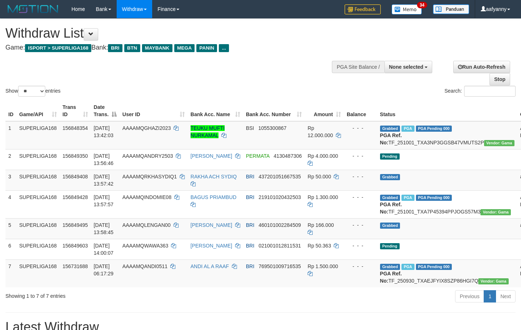 Image resolution: width=521 pixels, height=330 pixels. What do you see at coordinates (279, 197) in the screenshot?
I see `span: Copy 219101020432503 to clipboard` at bounding box center [279, 197].